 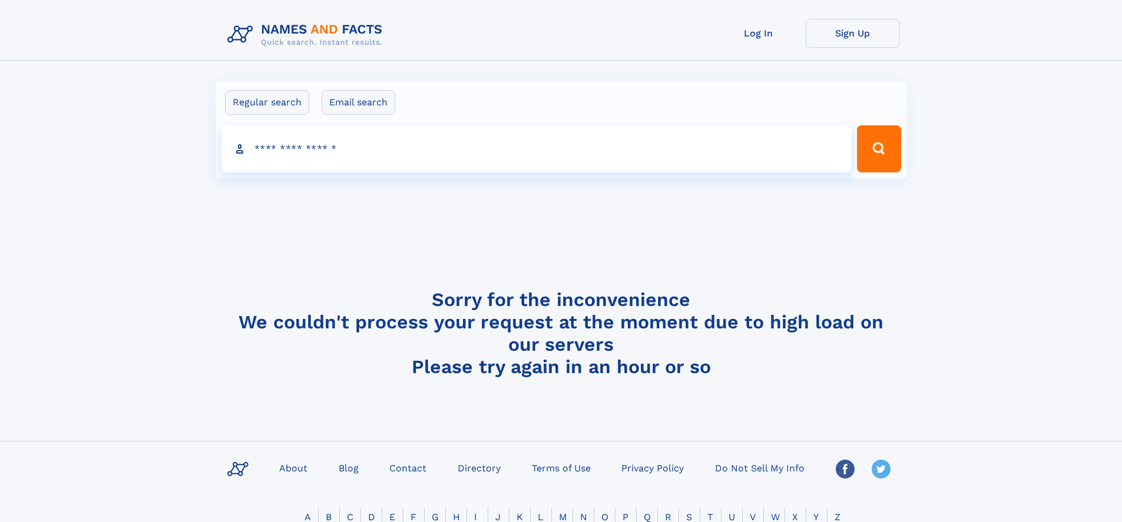 What do you see at coordinates (293, 468) in the screenshot?
I see `a: About` at bounding box center [293, 468].